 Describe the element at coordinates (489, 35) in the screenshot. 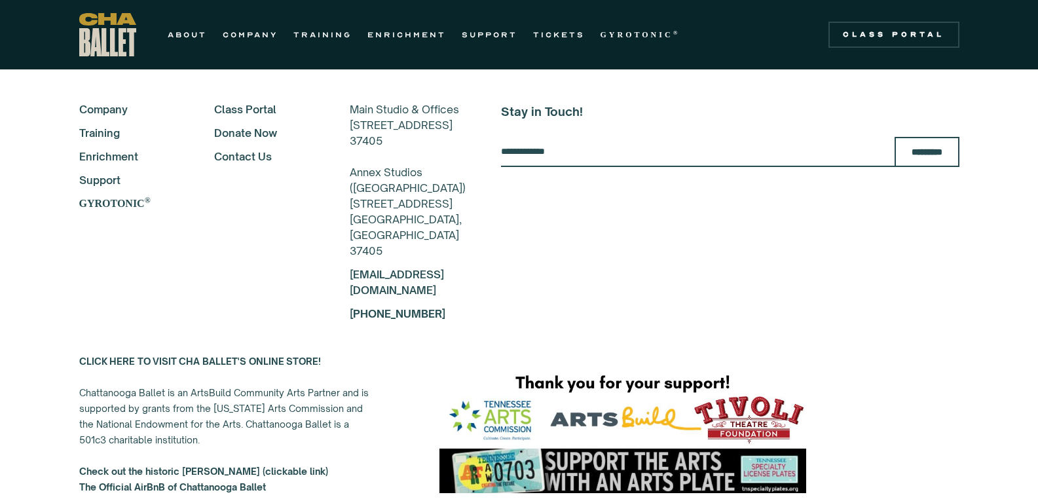

I see `a: SUPPORT` at that location.